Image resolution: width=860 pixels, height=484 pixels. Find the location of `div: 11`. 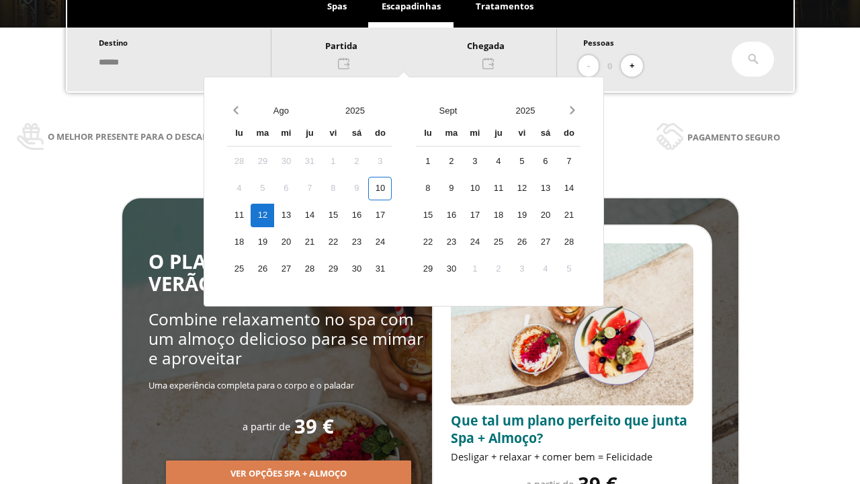

div: 11 is located at coordinates (498, 188).